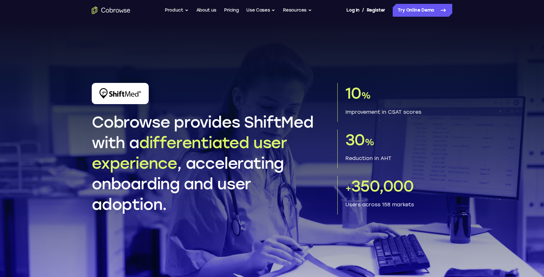 The width and height of the screenshot is (544, 277). What do you see at coordinates (399, 160) in the screenshot?
I see `p: Reduction in AHT` at bounding box center [399, 160].